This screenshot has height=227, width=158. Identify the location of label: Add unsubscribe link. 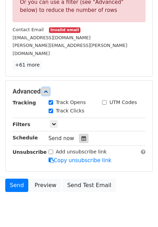
(82, 152).